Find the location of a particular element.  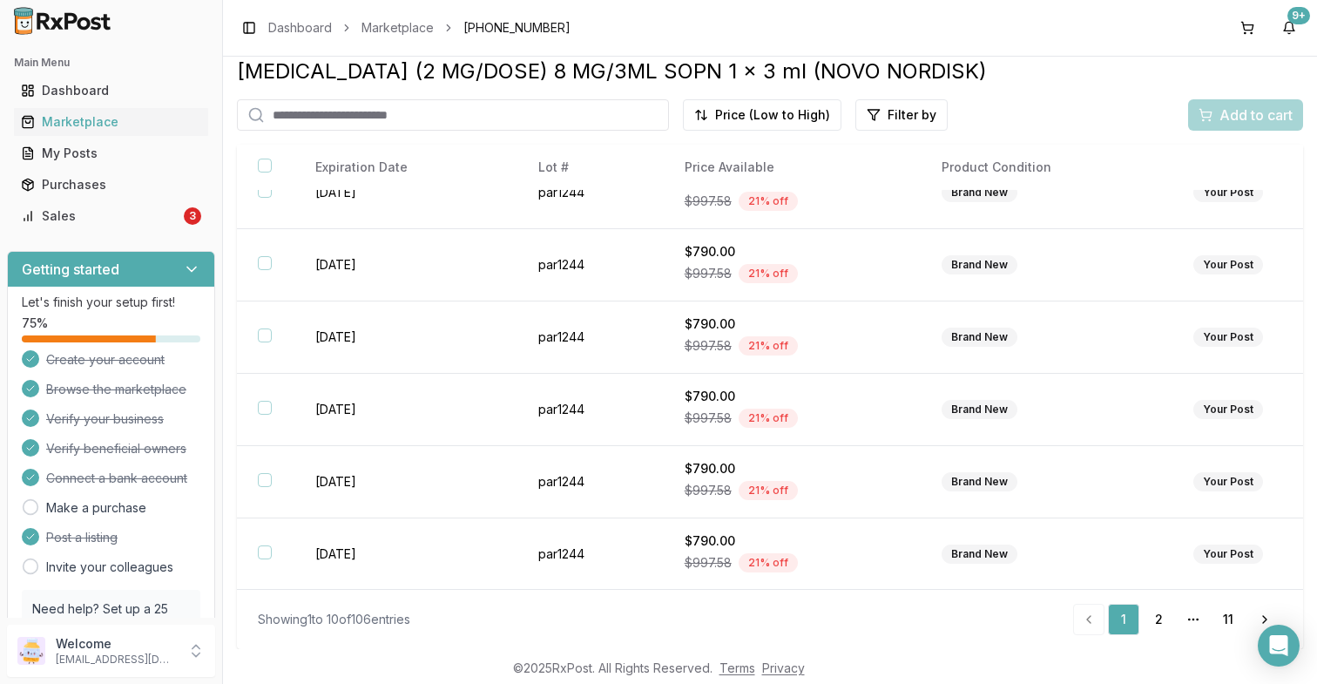

a: Invite your colleagues is located at coordinates (110, 567).